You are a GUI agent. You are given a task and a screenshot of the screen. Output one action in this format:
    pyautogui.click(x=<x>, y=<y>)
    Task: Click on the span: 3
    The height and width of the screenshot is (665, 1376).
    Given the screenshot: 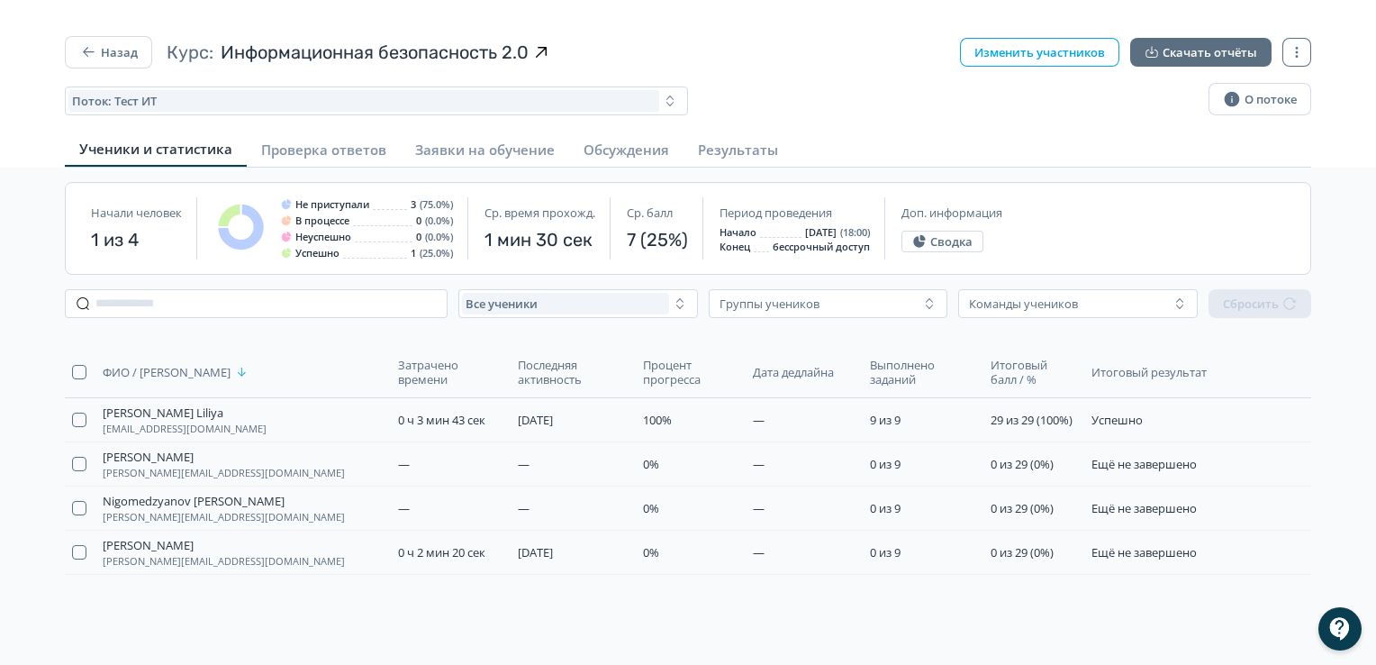 What is the action you would take?
    pyautogui.click(x=413, y=204)
    